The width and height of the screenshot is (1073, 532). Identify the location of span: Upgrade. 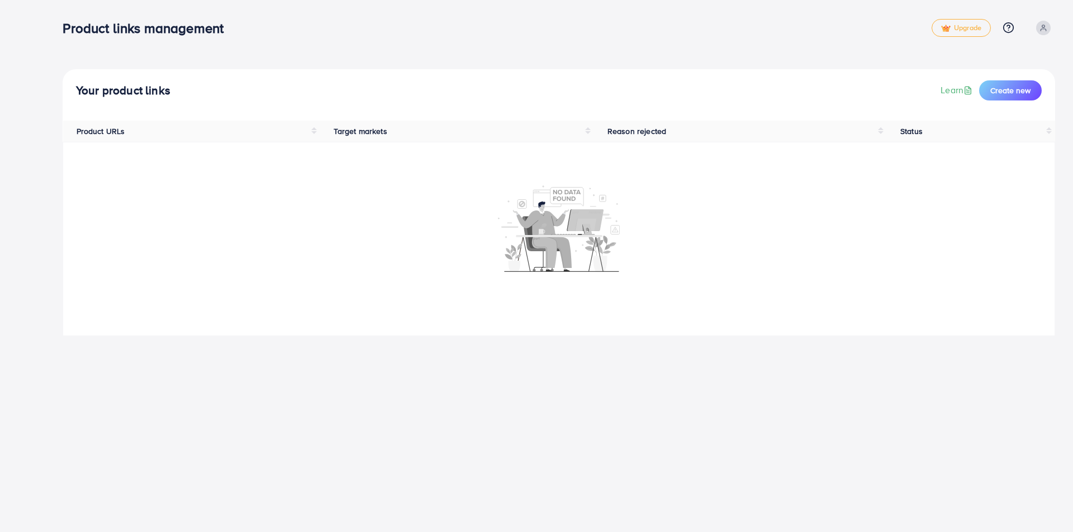
(961, 28).